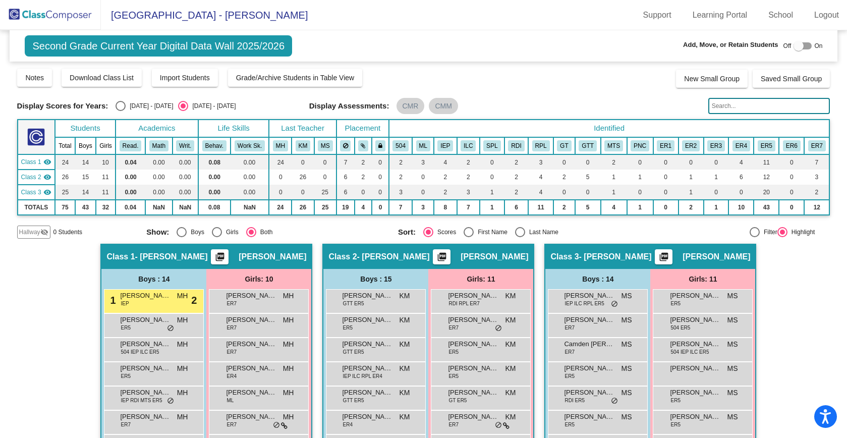  I want to click on a: School, so click(780, 15).